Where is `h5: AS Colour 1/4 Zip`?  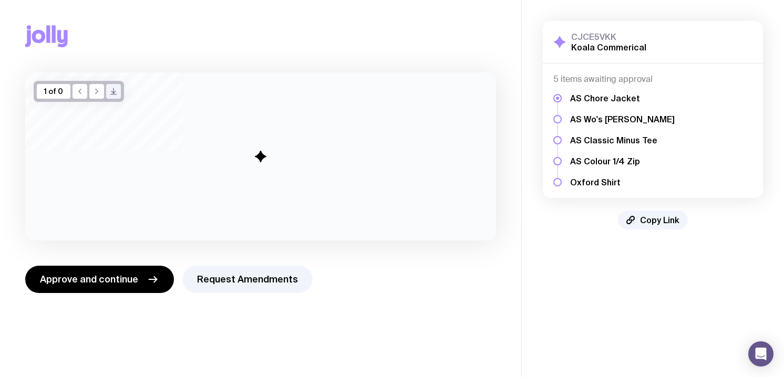
h5: AS Colour 1/4 Zip is located at coordinates (622, 161).